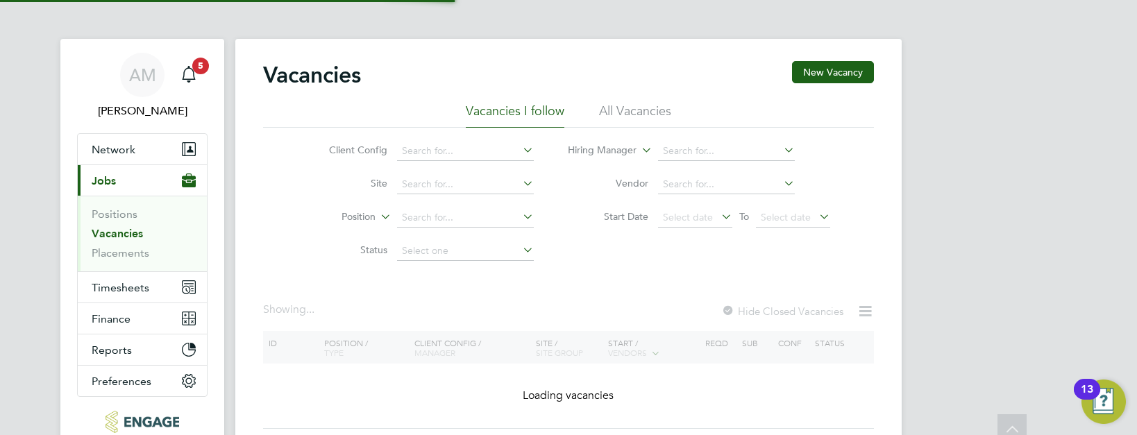 The height and width of the screenshot is (435, 1137). I want to click on div: 13, so click(1087, 399).